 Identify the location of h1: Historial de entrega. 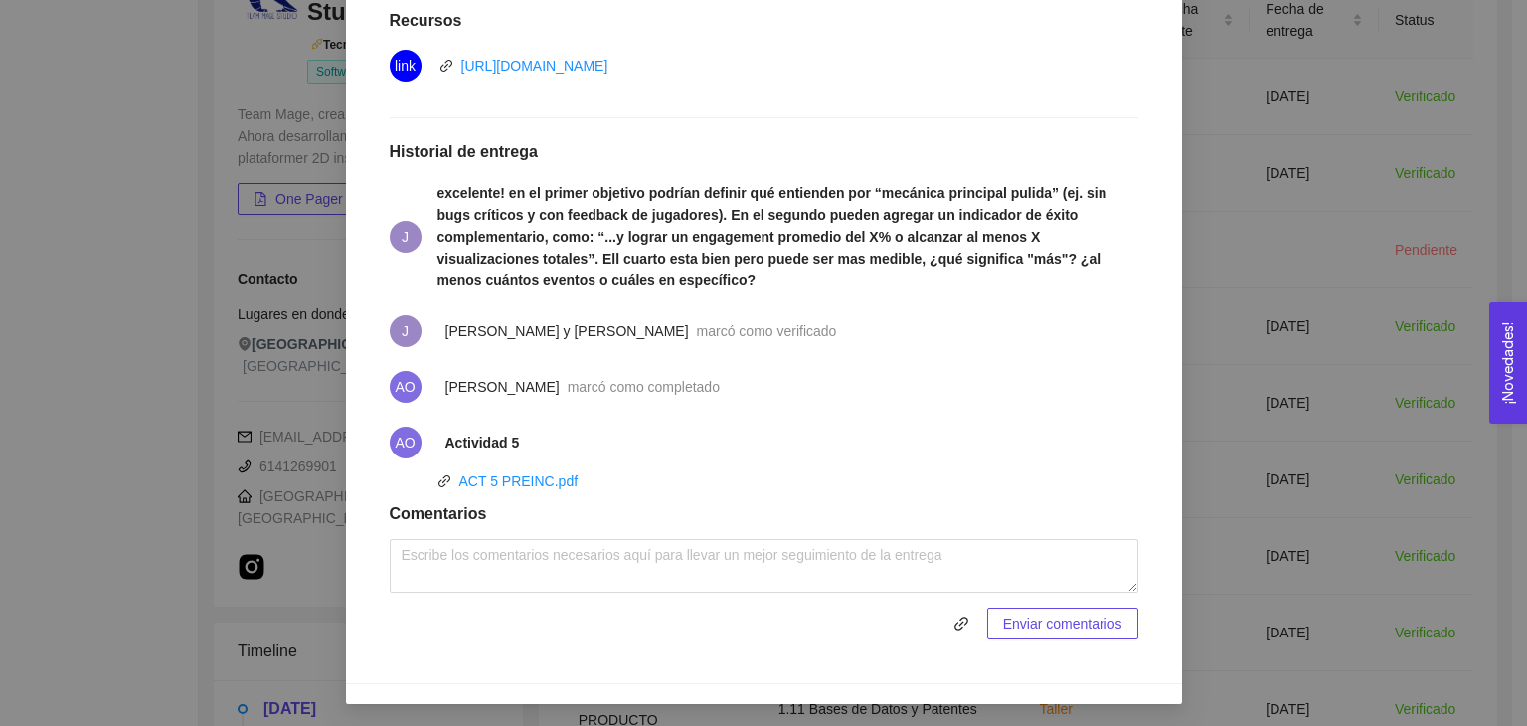
(763, 152).